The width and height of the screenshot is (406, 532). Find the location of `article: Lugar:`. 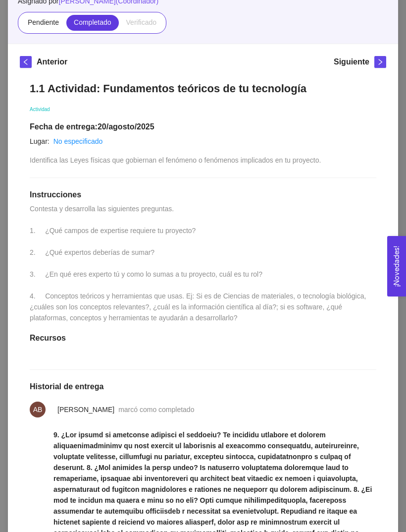

article: Lugar: is located at coordinates (40, 141).